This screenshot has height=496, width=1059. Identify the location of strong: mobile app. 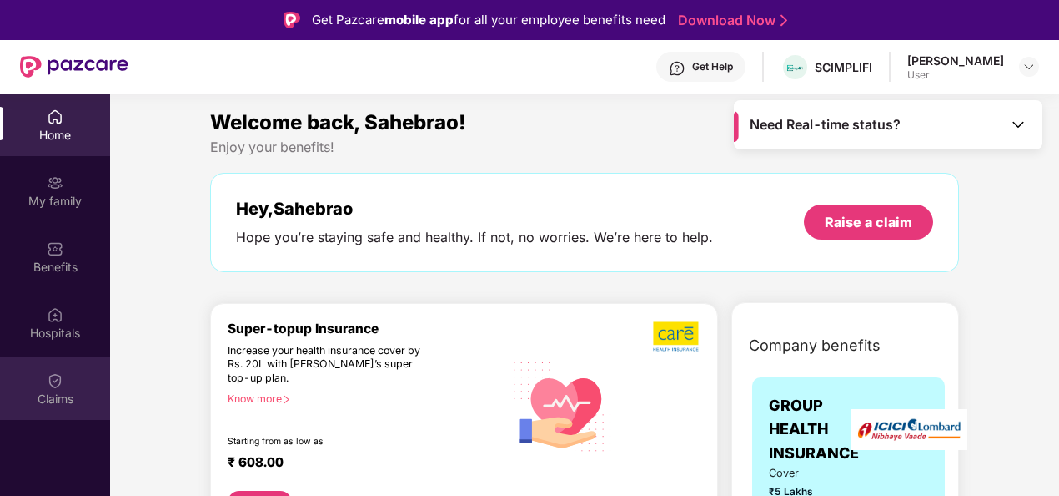
(419, 19).